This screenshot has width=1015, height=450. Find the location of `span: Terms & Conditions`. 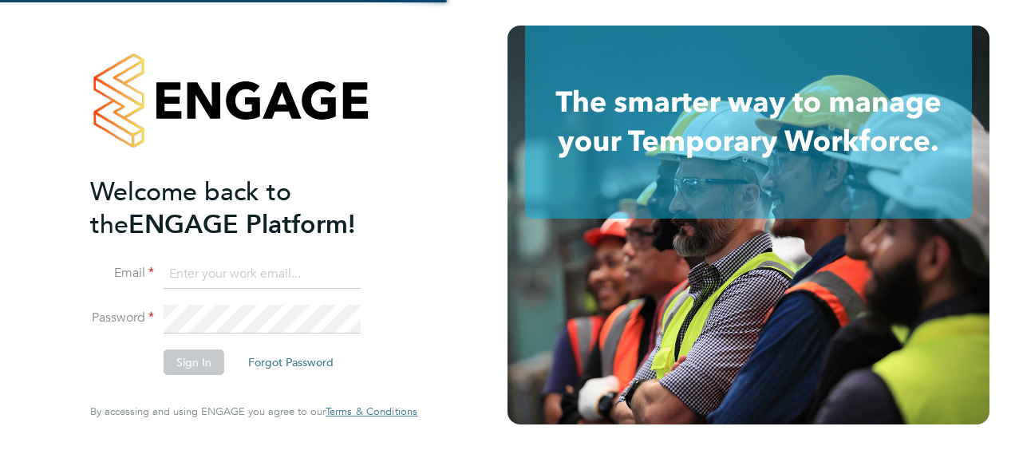

span: Terms & Conditions is located at coordinates (371, 411).